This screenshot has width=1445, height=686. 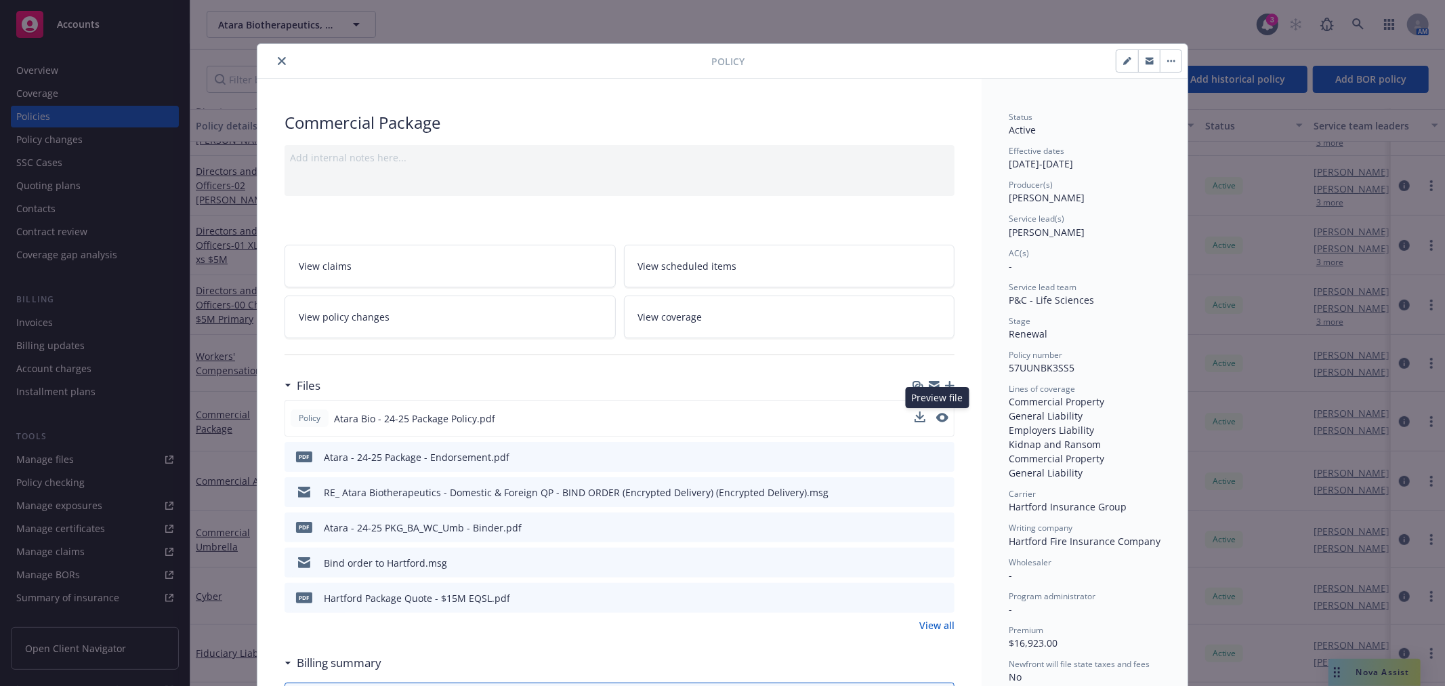 What do you see at coordinates (1037, 218) in the screenshot?
I see `span: Service lead(s)` at bounding box center [1037, 218].